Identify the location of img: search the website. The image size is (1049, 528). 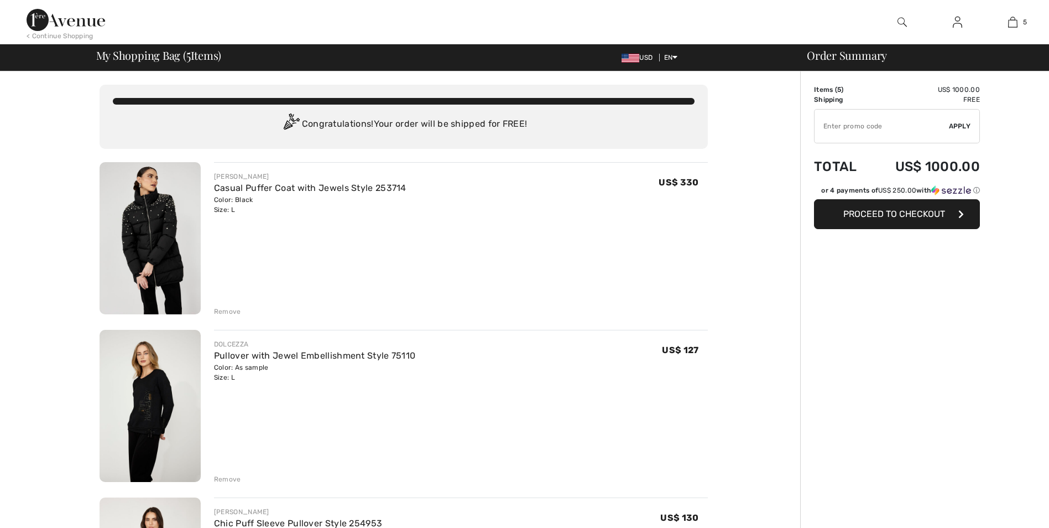
(902, 22).